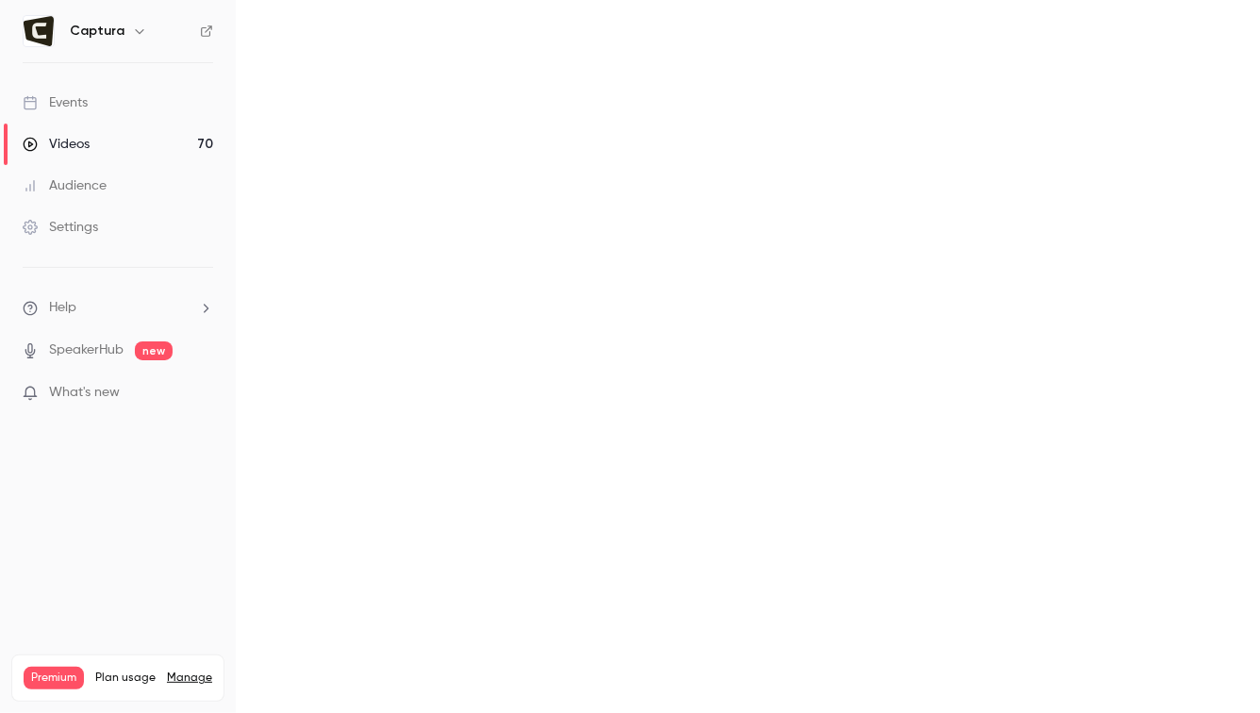 Image resolution: width=1260 pixels, height=713 pixels. What do you see at coordinates (118, 308) in the screenshot?
I see `li: help-dropdown-opener` at bounding box center [118, 308].